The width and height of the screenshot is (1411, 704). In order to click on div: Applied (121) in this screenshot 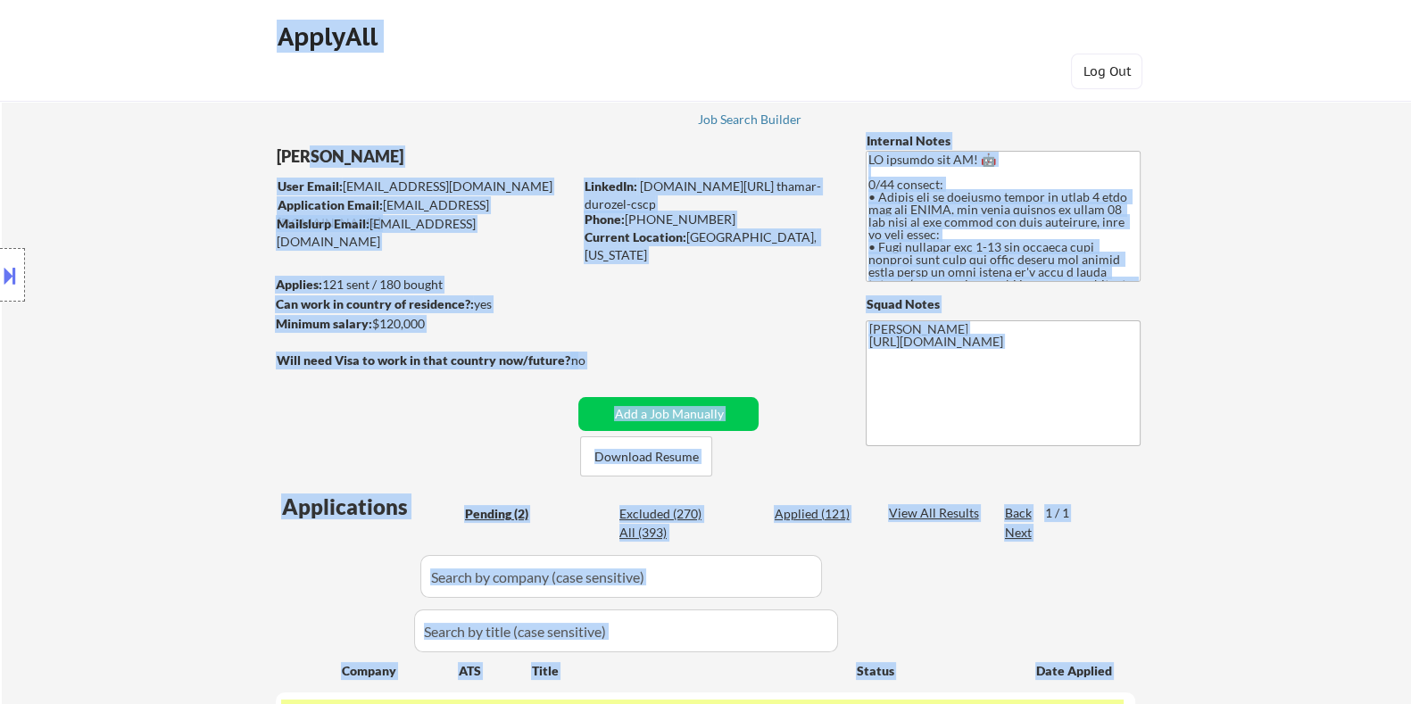, I will do `click(819, 514)`.